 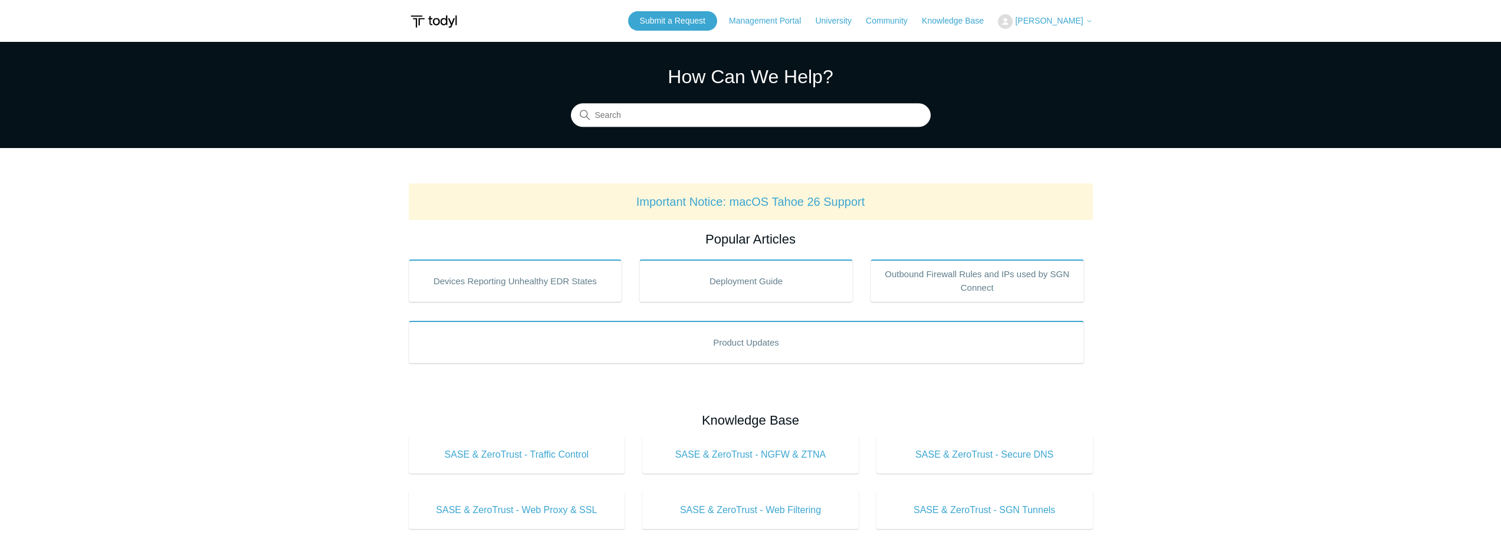 I want to click on a: SASE & ZeroTrust - SGN Tunnels, so click(x=985, y=510).